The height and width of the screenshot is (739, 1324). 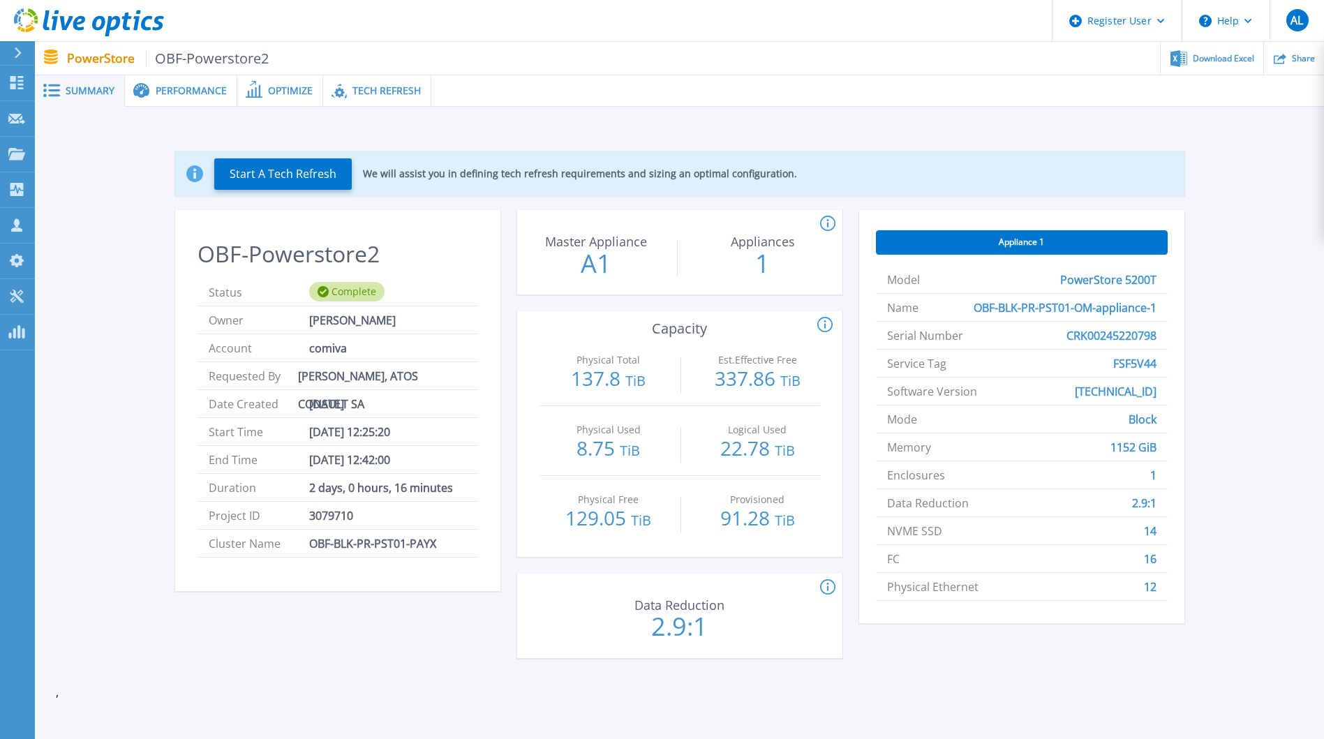 I want to click on p: Provisioned, so click(x=757, y=500).